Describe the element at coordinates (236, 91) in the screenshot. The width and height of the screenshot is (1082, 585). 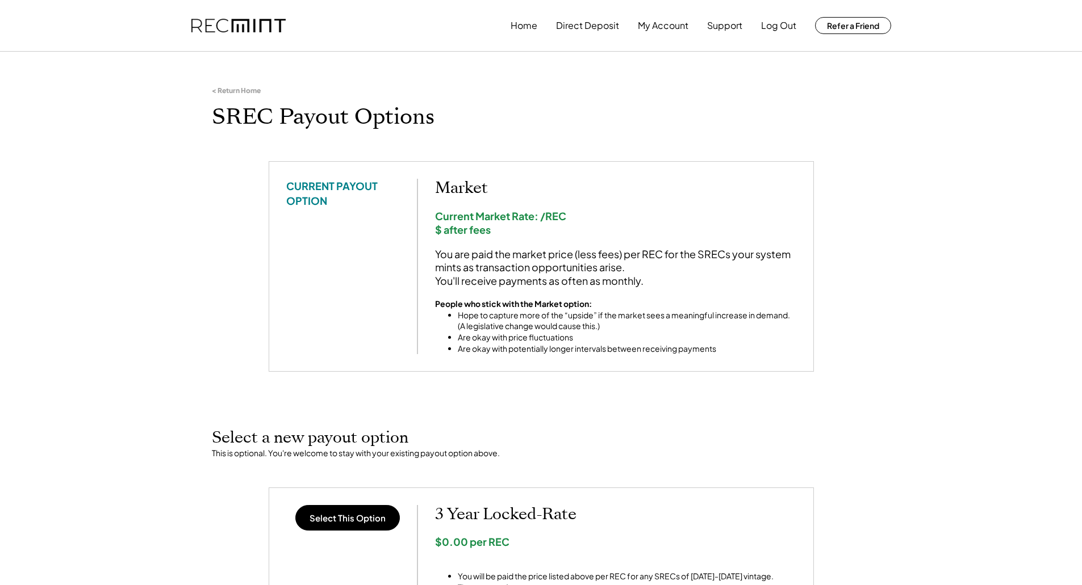
I see `div: < Return Home` at that location.